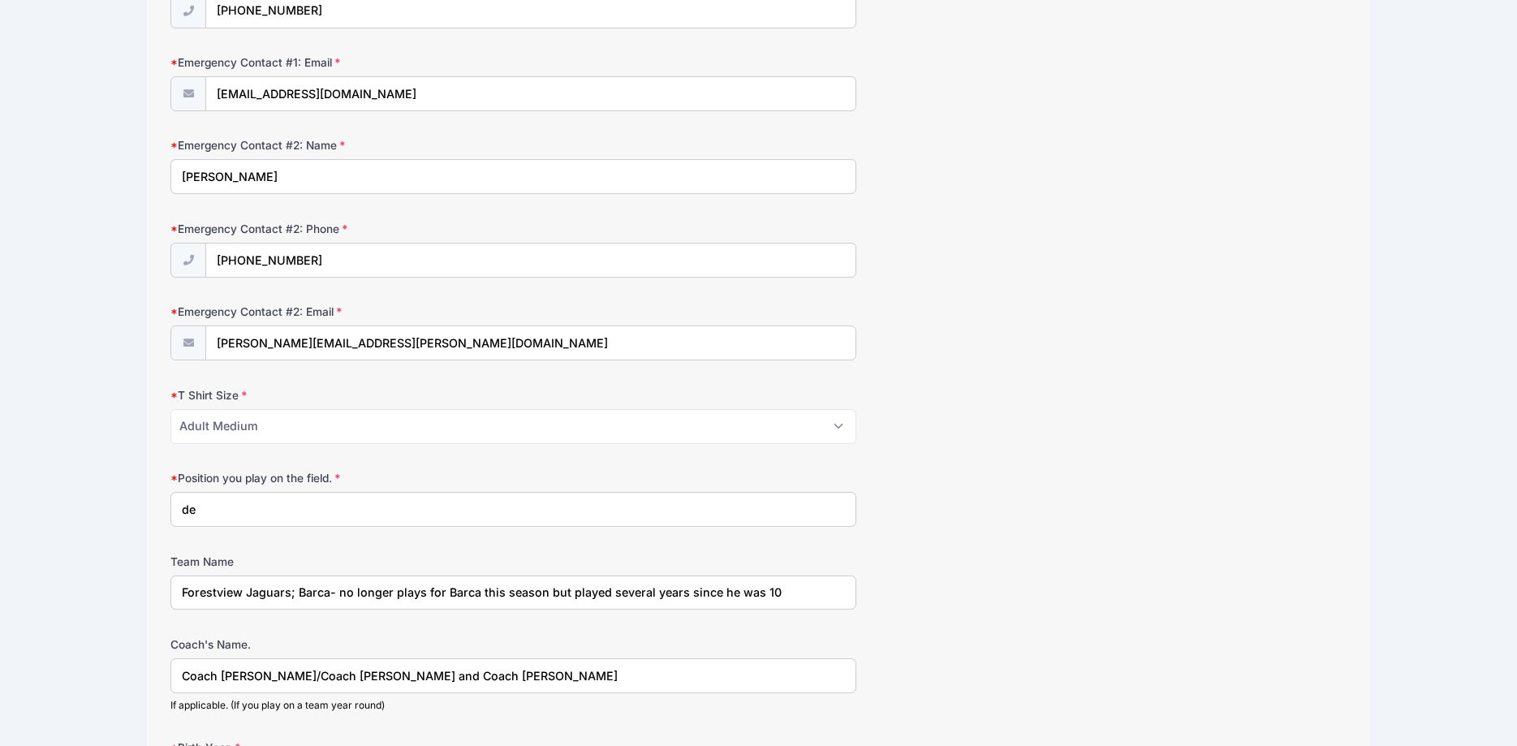 This screenshot has height=746, width=1517. Describe the element at coordinates (531, 260) in the screenshot. I see `input: (xxx) xxx-xxxx` at that location.